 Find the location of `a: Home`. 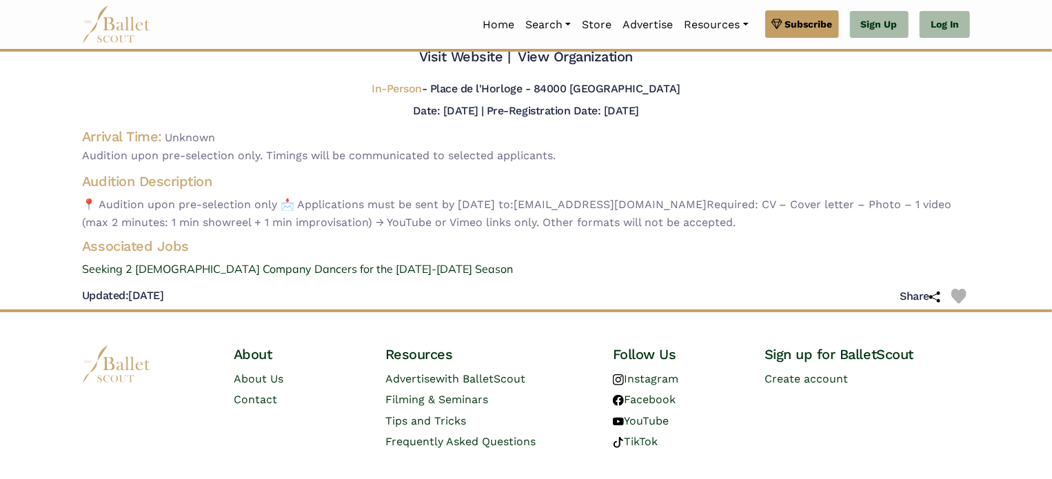

a: Home is located at coordinates (498, 25).